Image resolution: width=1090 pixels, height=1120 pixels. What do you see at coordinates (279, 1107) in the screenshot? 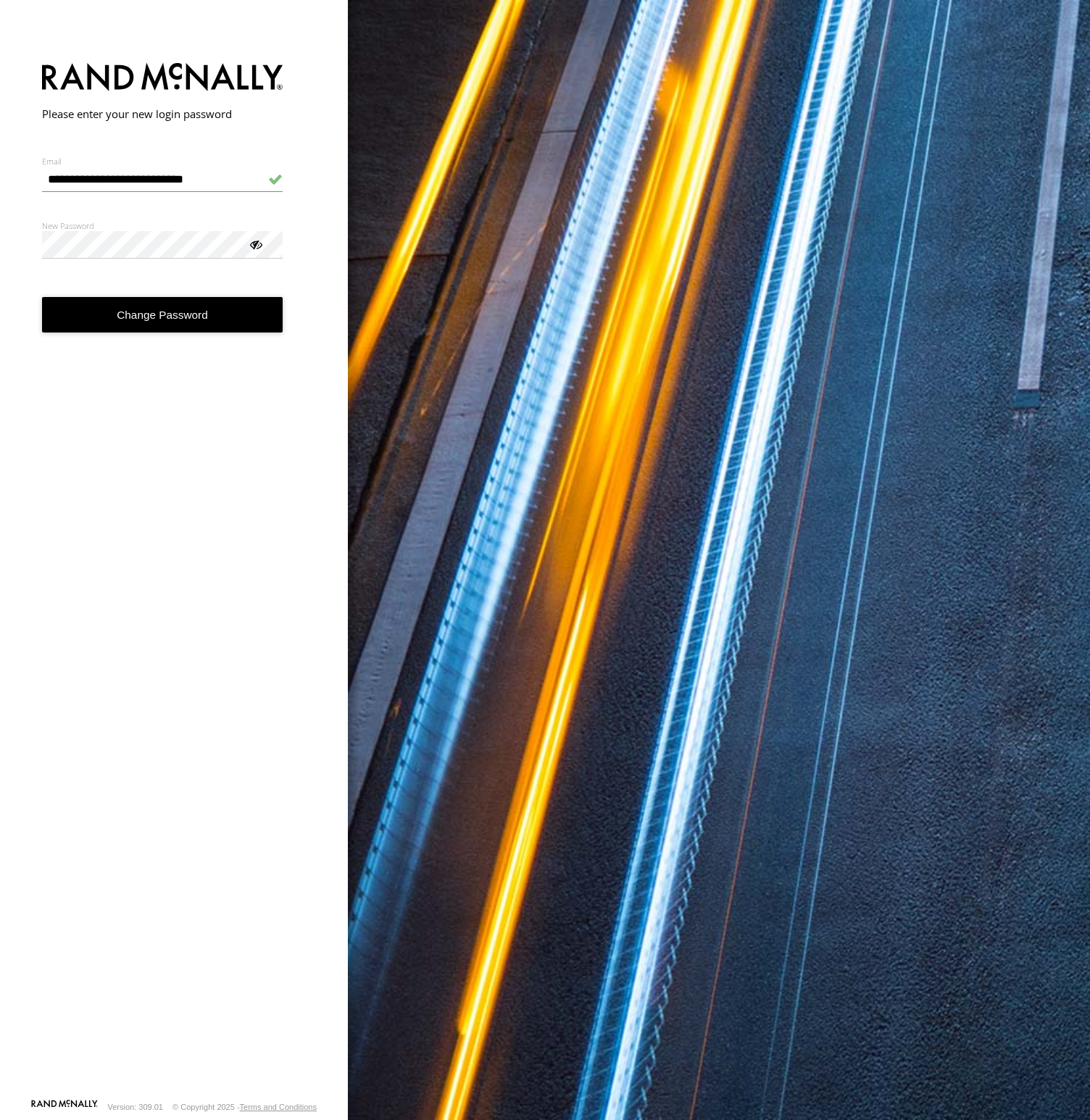
I see `a: Terms and Conditions` at bounding box center [279, 1107].